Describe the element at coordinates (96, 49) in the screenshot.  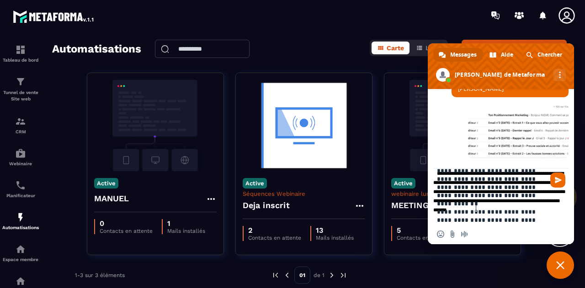
I see `h2: Automatisations` at that location.